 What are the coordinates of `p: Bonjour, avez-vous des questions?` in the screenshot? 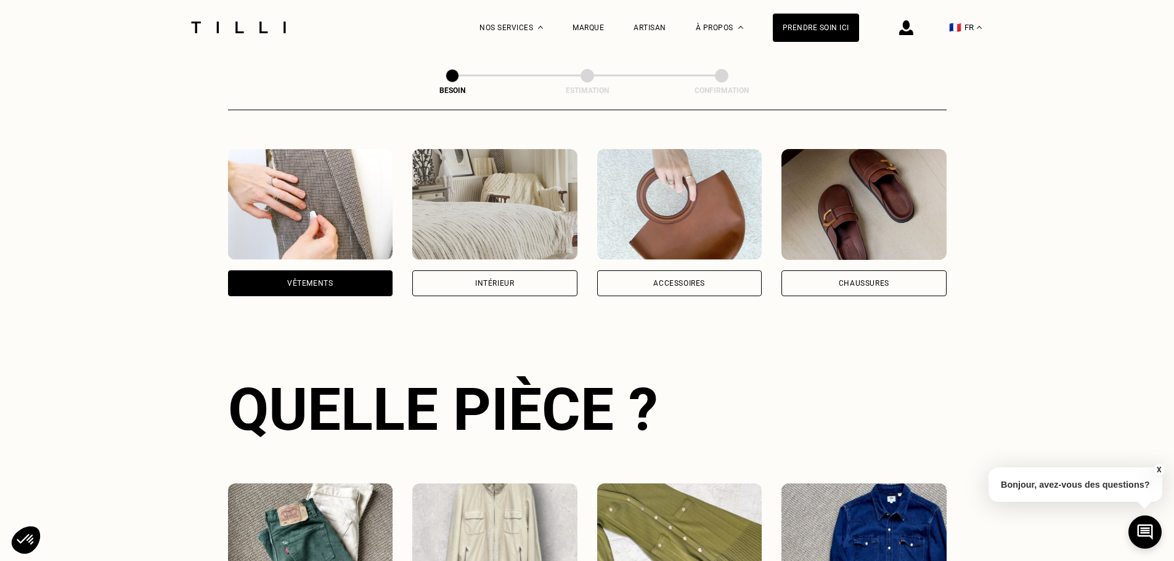 It's located at (1075, 485).